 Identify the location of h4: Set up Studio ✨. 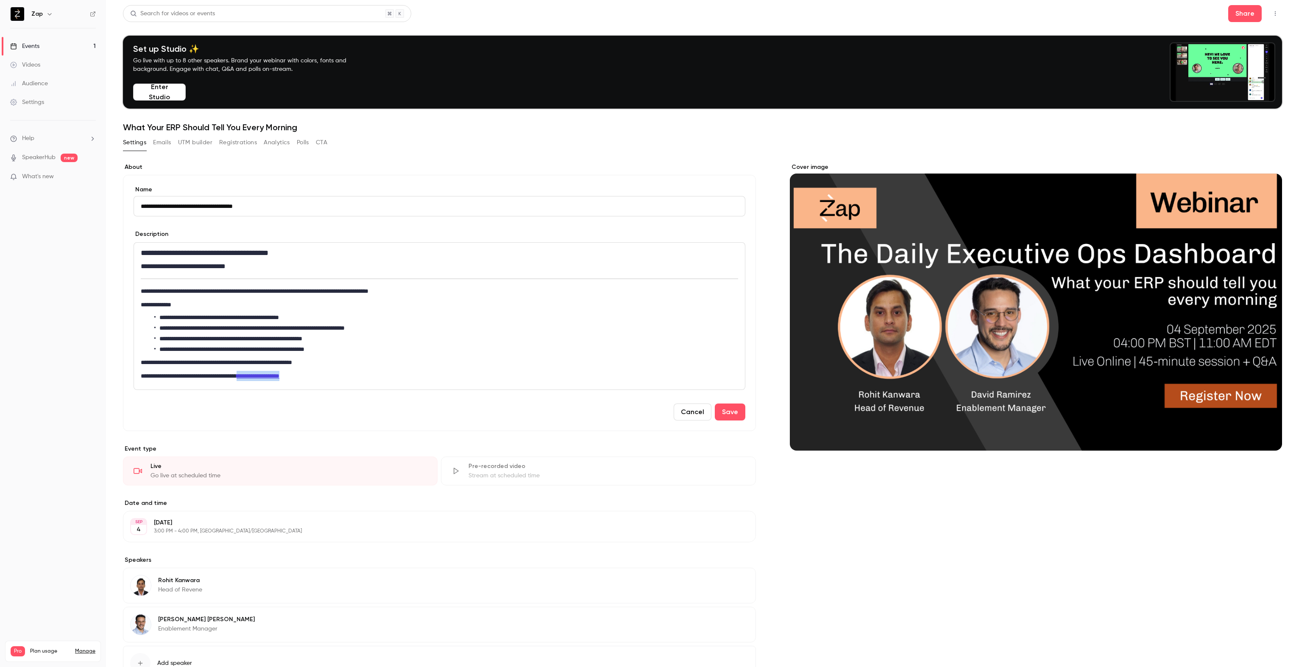
(250, 49).